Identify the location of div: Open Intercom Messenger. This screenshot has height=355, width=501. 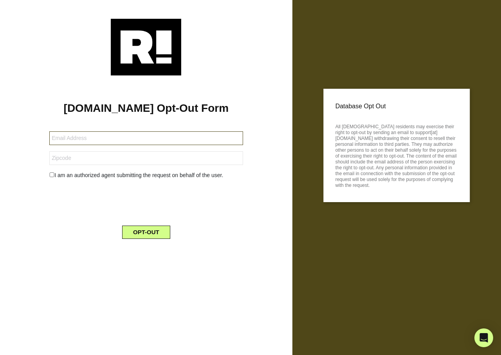
(484, 338).